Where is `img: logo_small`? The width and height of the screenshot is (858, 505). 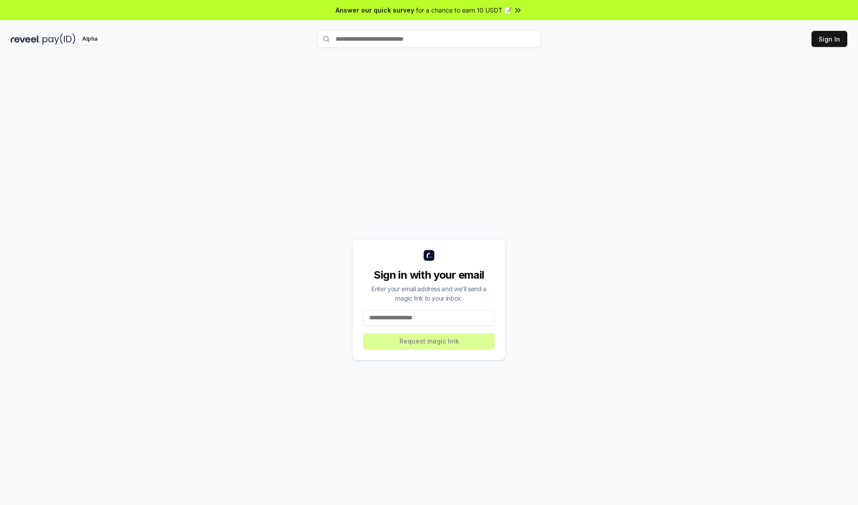
img: logo_small is located at coordinates (429, 255).